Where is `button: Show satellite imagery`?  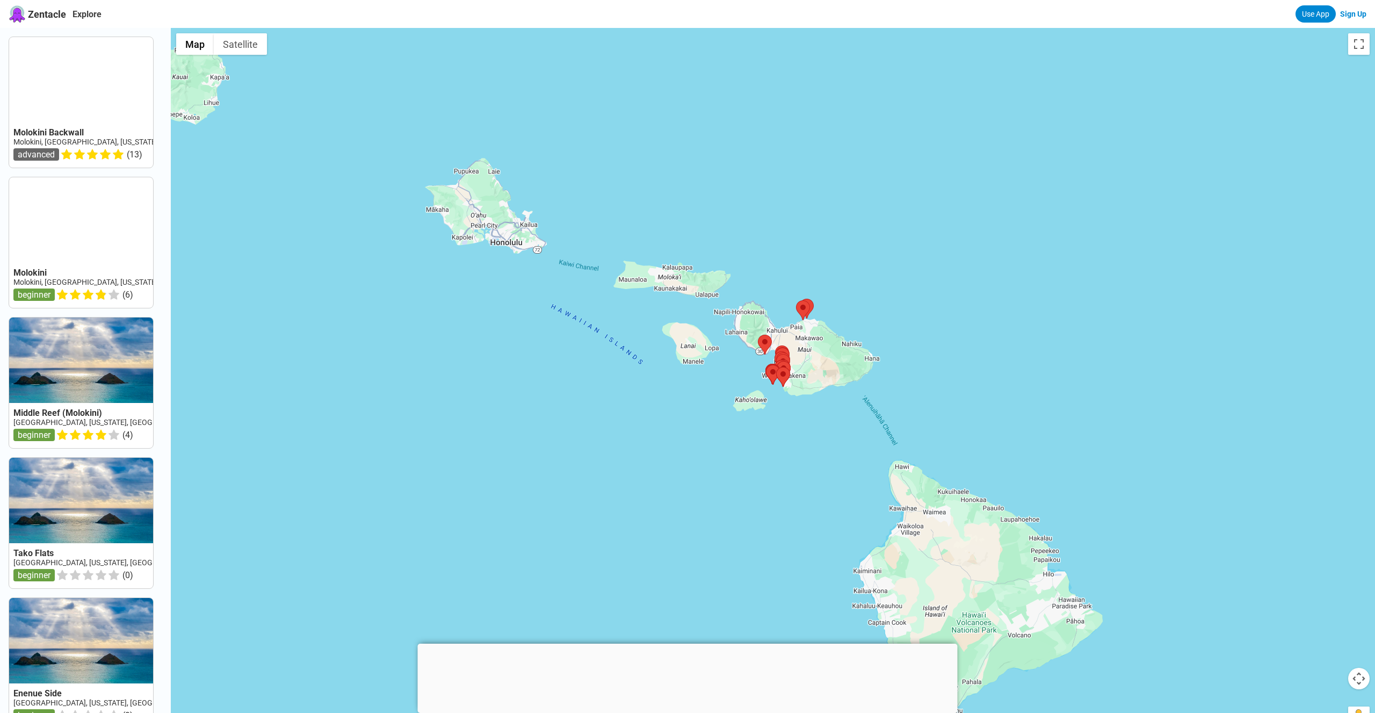
button: Show satellite imagery is located at coordinates (240, 44).